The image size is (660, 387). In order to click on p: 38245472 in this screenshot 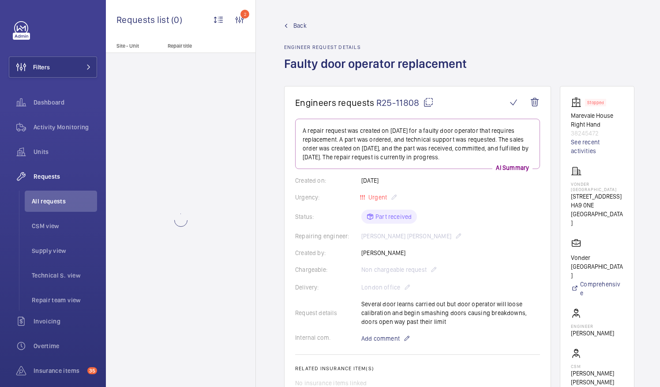, I will do `click(597, 133)`.